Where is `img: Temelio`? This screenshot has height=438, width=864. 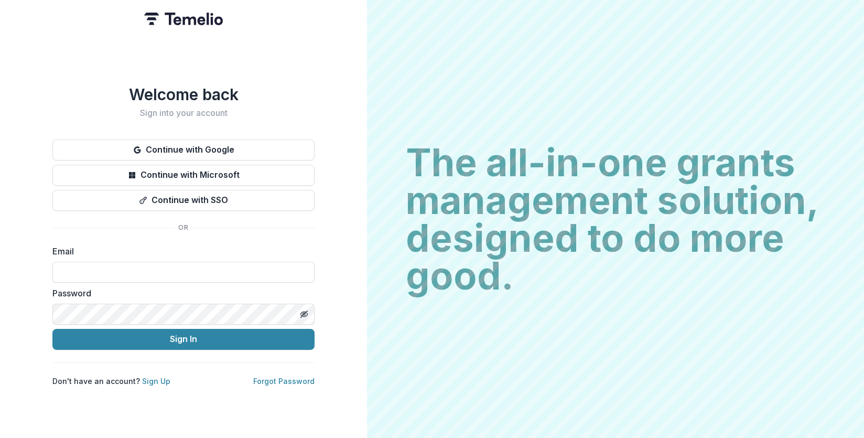
img: Temelio is located at coordinates (184, 19).